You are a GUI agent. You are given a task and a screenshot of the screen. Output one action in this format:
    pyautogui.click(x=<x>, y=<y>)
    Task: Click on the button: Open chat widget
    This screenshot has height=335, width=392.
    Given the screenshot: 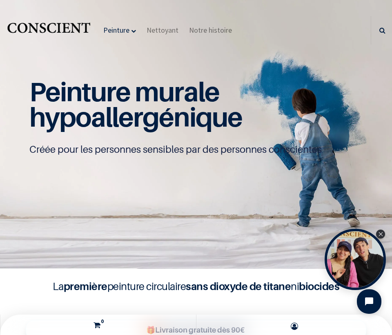 What is the action you would take?
    pyautogui.click(x=19, y=19)
    